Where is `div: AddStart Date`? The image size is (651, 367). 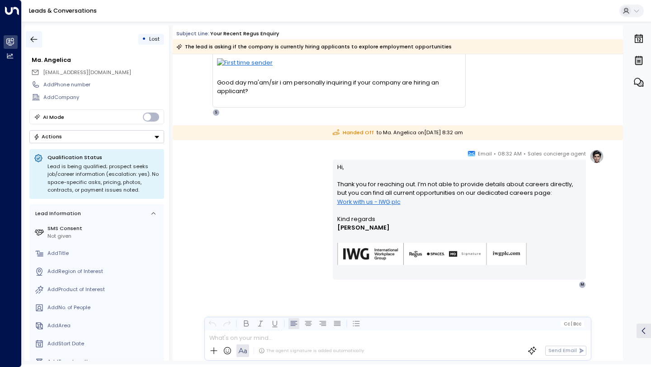 div: AddStart Date is located at coordinates (104, 343).